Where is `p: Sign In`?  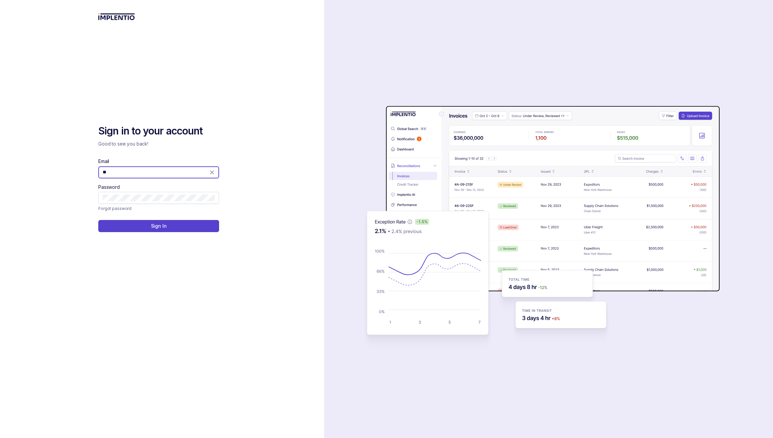 p: Sign In is located at coordinates (159, 226).